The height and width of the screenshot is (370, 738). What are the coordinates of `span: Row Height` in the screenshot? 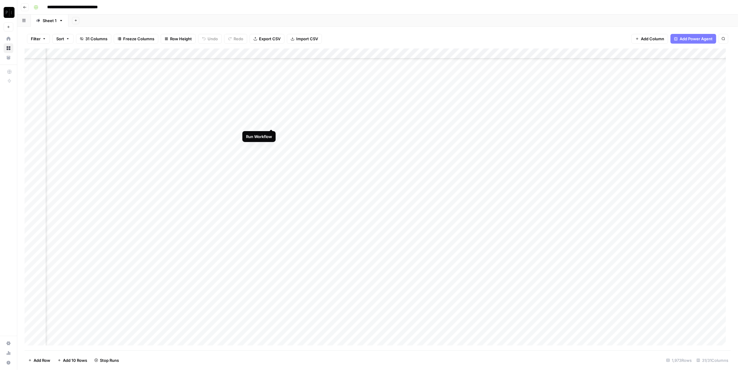 It's located at (181, 39).